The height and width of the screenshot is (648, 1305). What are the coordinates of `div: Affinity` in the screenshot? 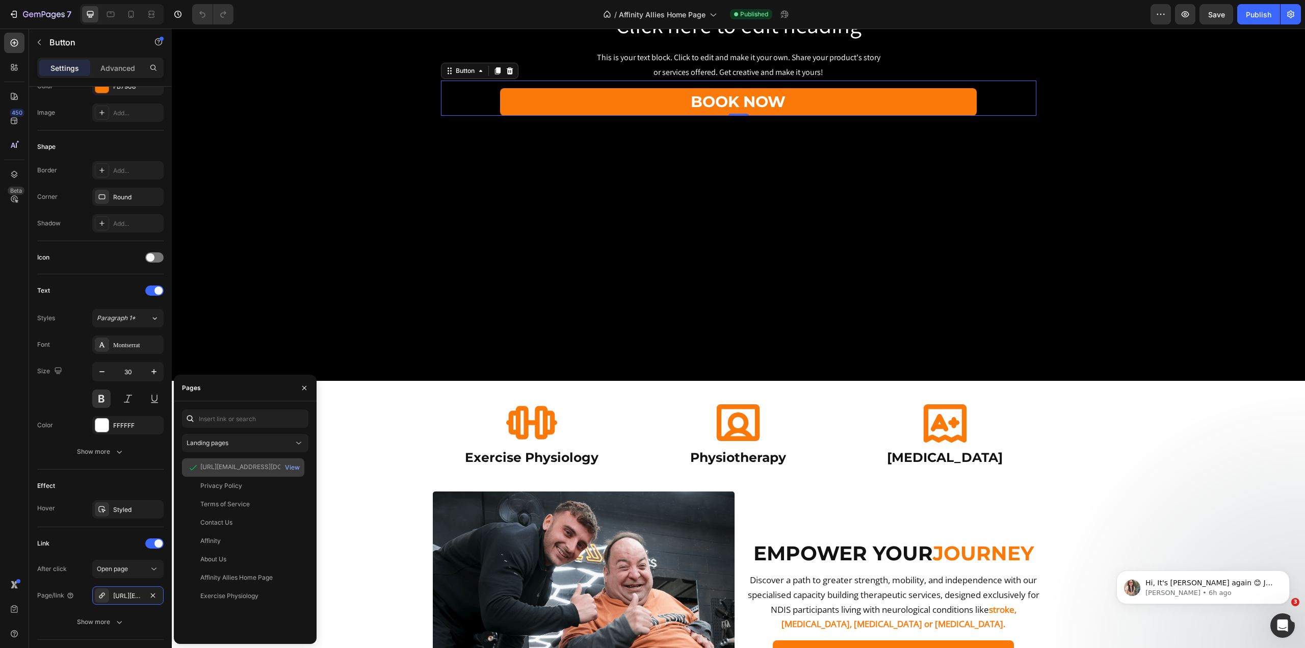 It's located at (211, 541).